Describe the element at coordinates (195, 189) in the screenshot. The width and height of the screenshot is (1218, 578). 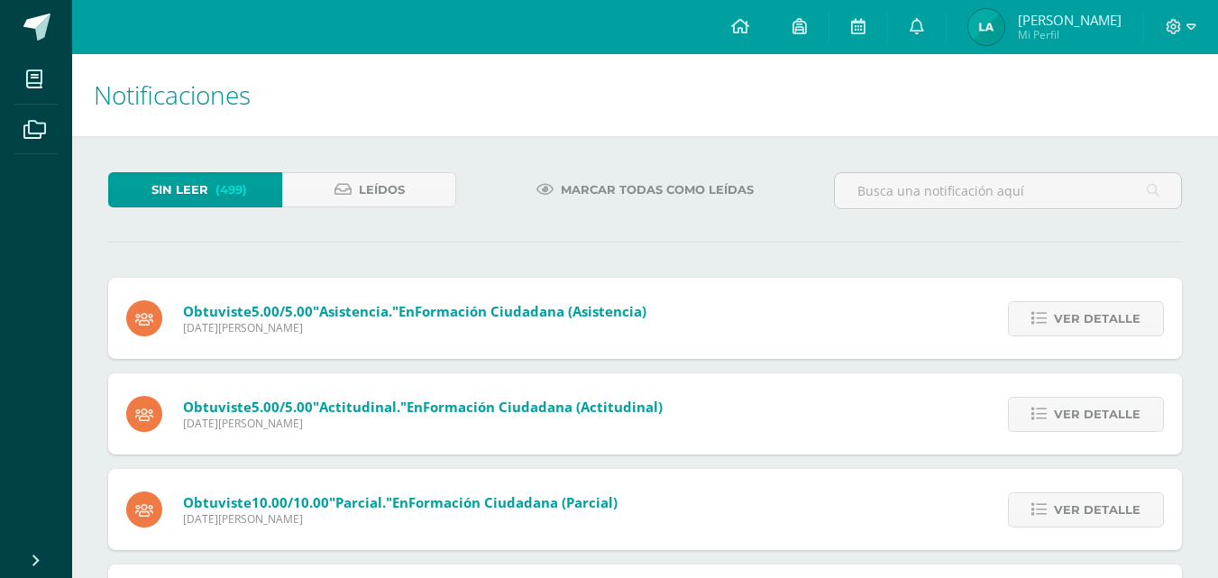
I see `a: Sin leer(499)` at that location.